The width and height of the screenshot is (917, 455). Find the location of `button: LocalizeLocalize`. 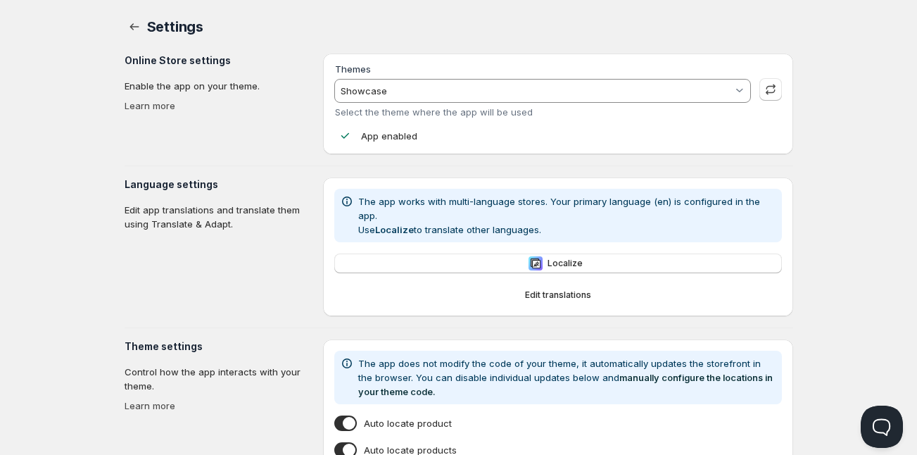

button: LocalizeLocalize is located at coordinates (557, 263).